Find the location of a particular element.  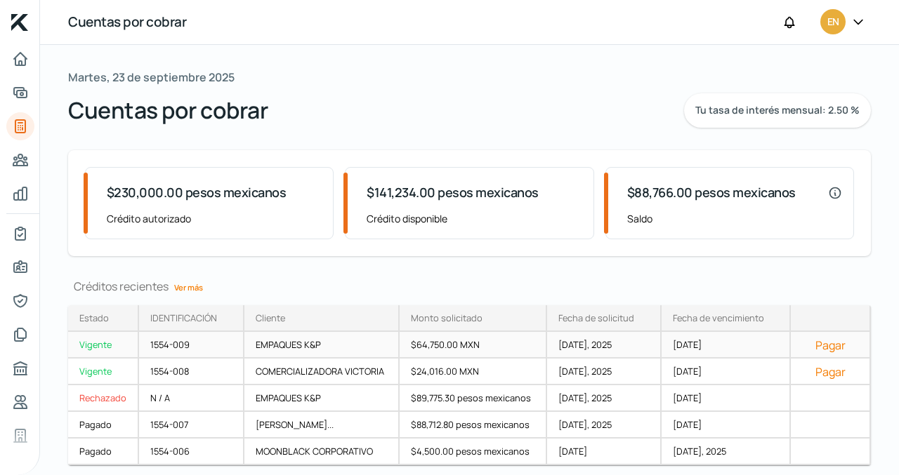

font: Rechazado is located at coordinates (103, 398).